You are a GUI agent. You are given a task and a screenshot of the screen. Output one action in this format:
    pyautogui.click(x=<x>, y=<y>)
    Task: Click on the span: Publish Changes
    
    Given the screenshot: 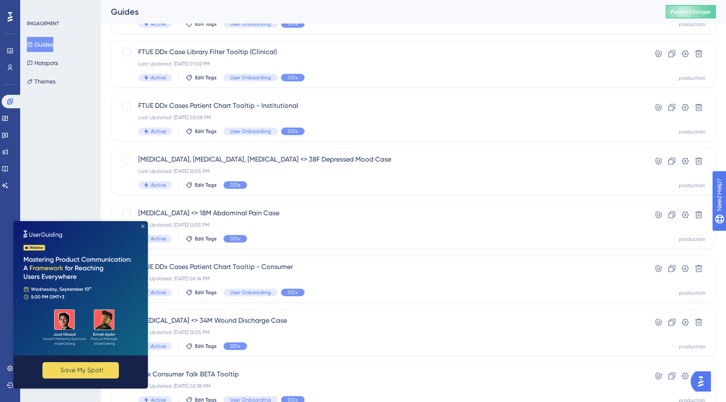 What is the action you would take?
    pyautogui.click(x=690, y=12)
    